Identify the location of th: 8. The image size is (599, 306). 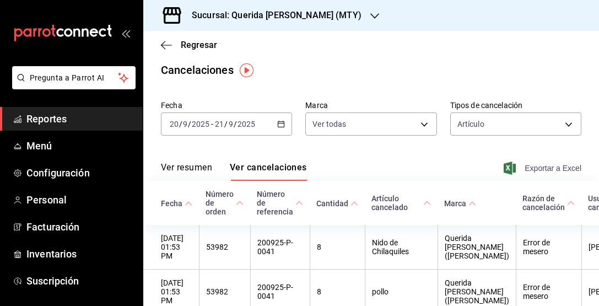
(337, 247).